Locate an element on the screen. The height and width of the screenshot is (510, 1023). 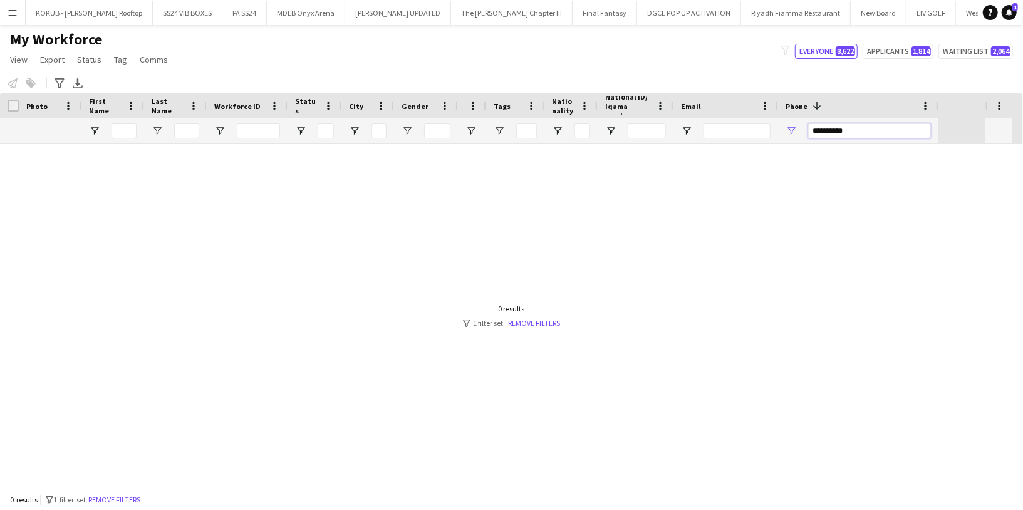
a: Remove filters is located at coordinates (534, 323).